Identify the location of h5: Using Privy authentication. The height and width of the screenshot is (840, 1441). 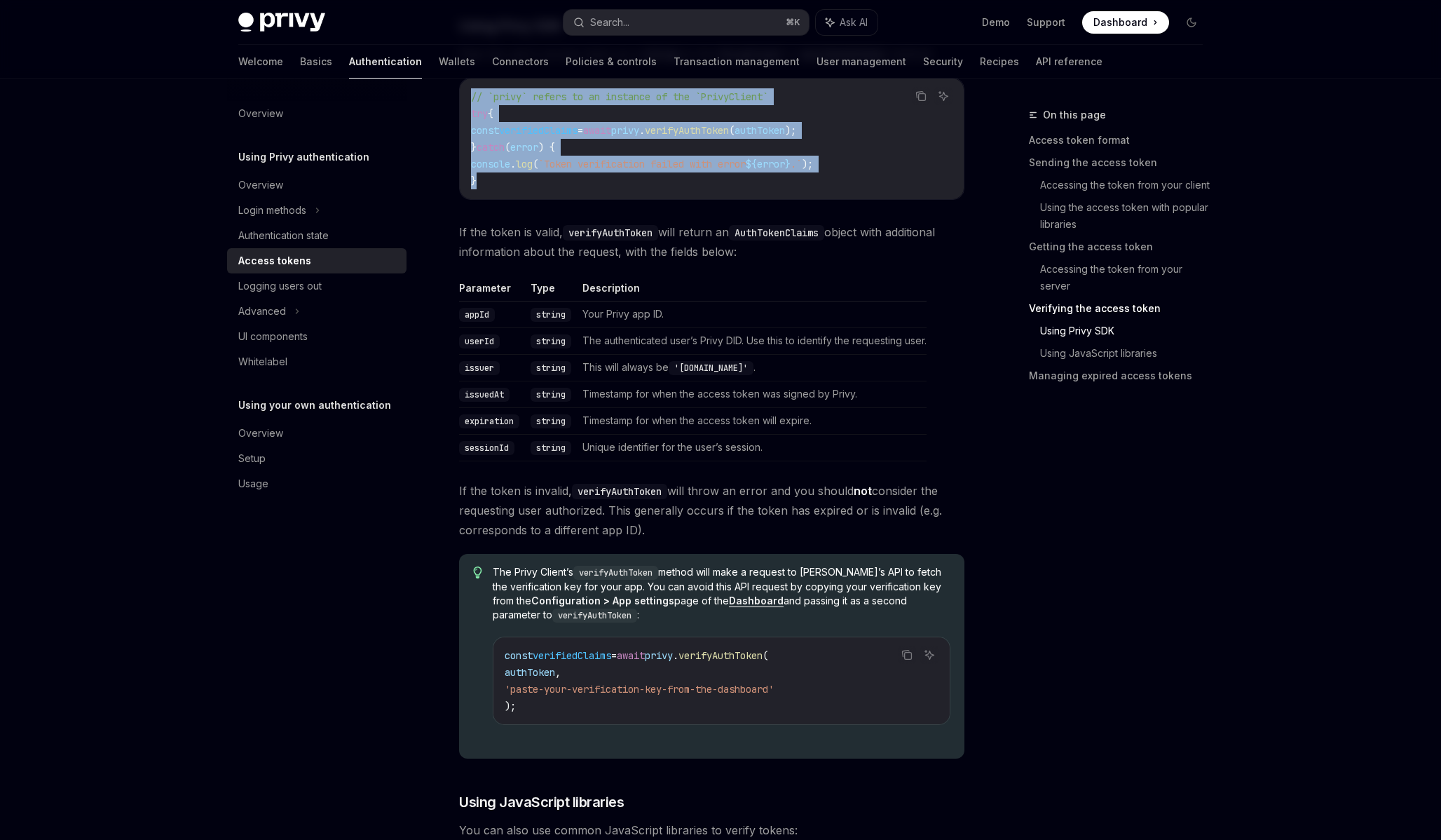
(303, 157).